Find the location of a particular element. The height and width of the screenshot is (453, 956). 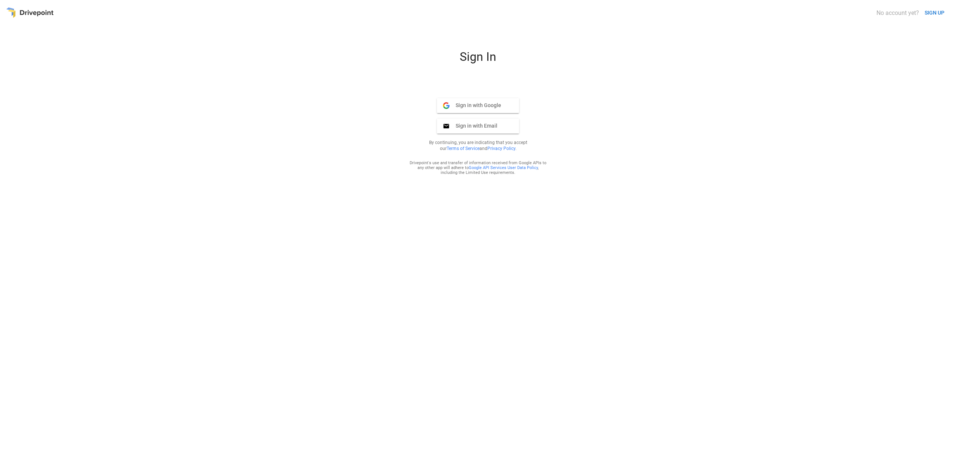

button: Sign in with Email is located at coordinates (478, 126).